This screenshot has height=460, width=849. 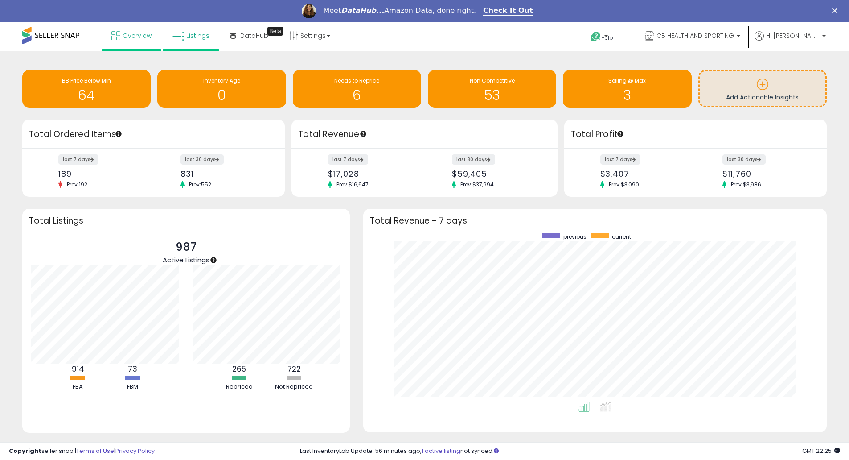 What do you see at coordinates (254, 36) in the screenshot?
I see `span: DataHub` at bounding box center [254, 36].